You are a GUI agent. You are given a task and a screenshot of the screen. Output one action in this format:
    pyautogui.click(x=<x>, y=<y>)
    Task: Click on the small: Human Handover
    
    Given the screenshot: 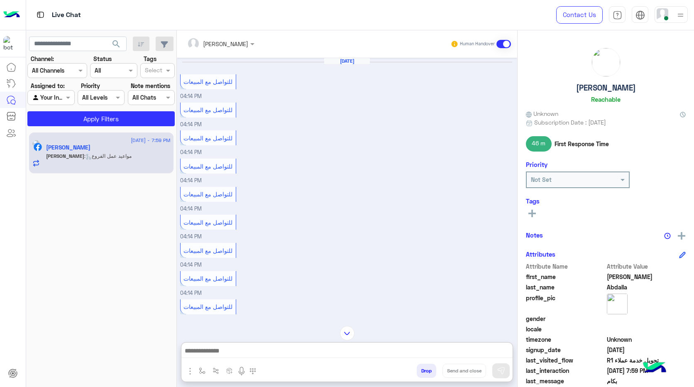 What is the action you would take?
    pyautogui.click(x=478, y=44)
    